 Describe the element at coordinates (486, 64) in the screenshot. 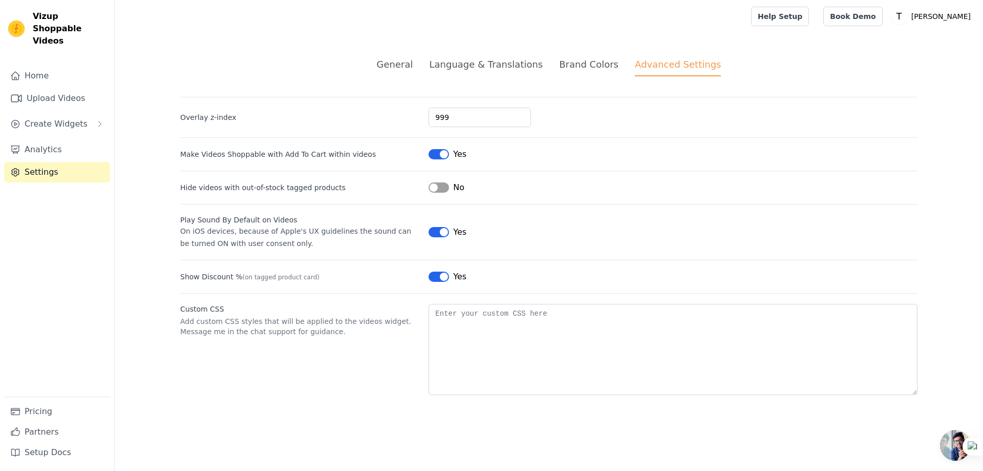

I see `div: Language & Translations` at that location.